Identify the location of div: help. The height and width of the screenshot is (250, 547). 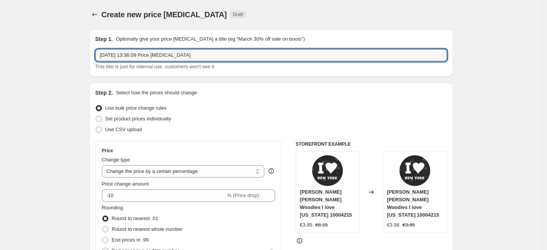
(271, 171).